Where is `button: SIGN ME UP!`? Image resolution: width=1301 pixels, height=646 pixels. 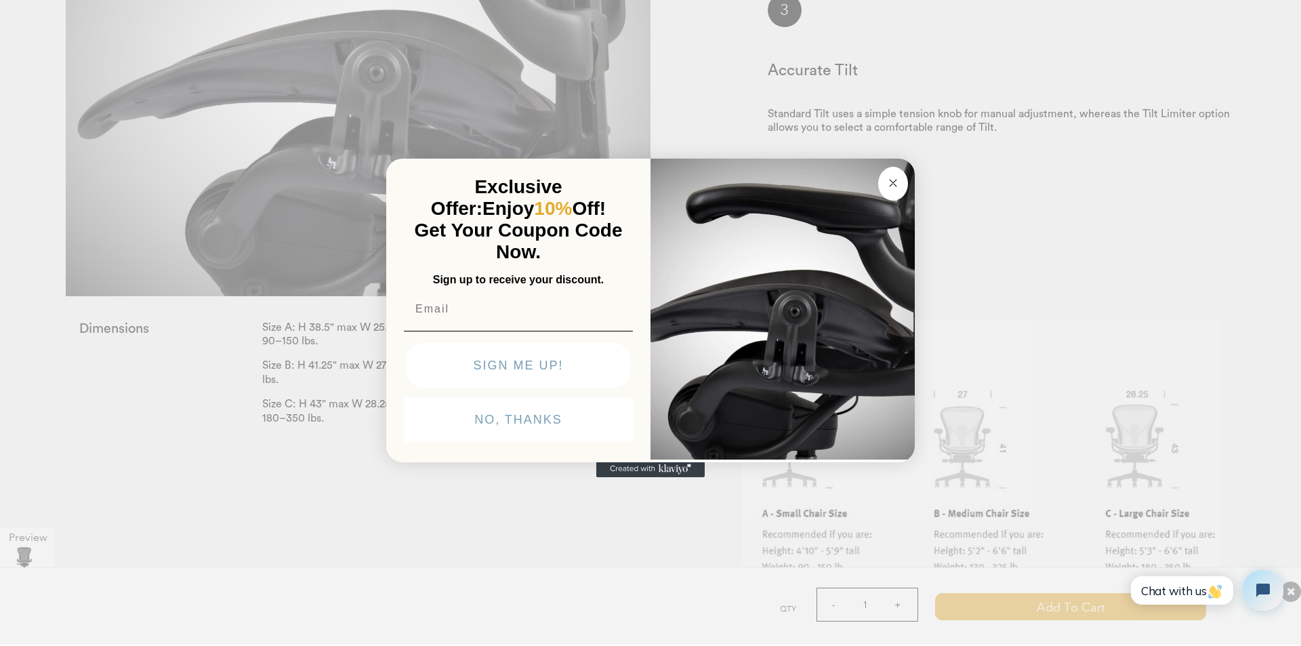 button: SIGN ME UP! is located at coordinates (519, 365).